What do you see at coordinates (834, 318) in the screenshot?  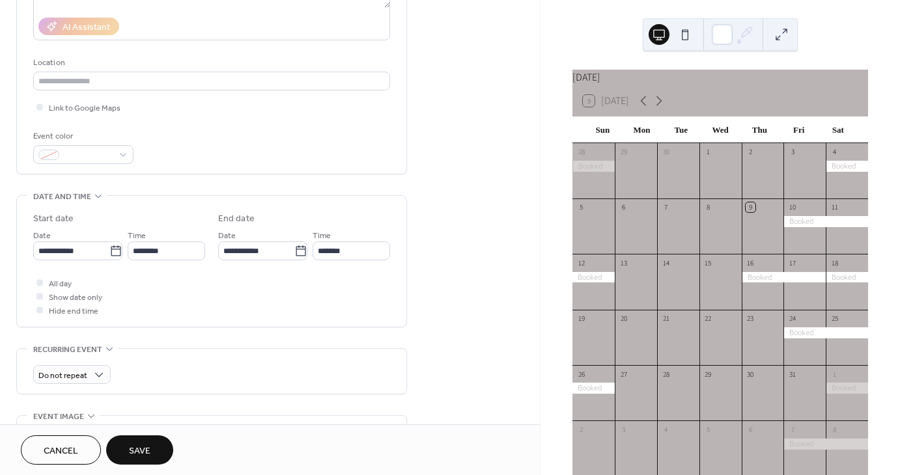 I see `div: 25` at bounding box center [834, 318].